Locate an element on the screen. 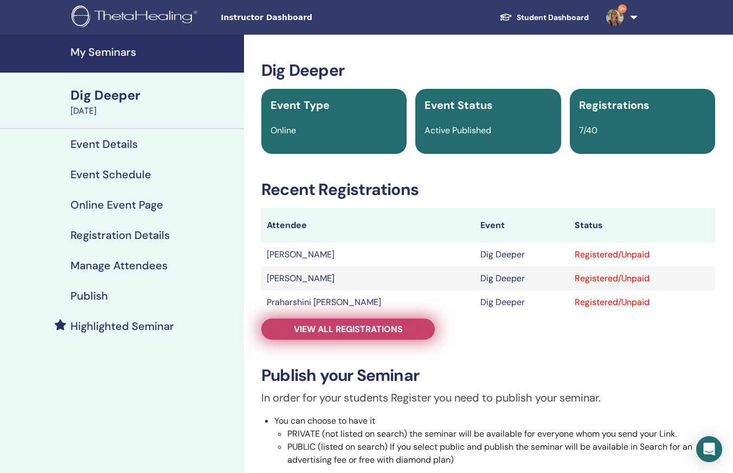 This screenshot has height=473, width=733. img: default.png is located at coordinates (615, 17).